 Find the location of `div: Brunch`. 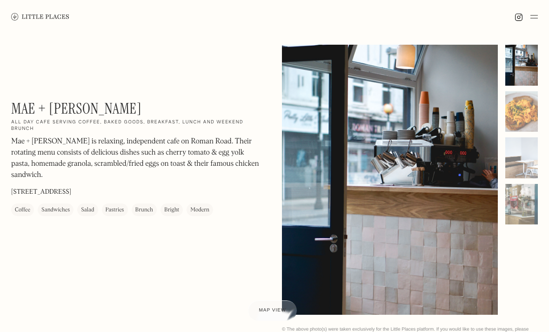

div: Brunch is located at coordinates (144, 210).